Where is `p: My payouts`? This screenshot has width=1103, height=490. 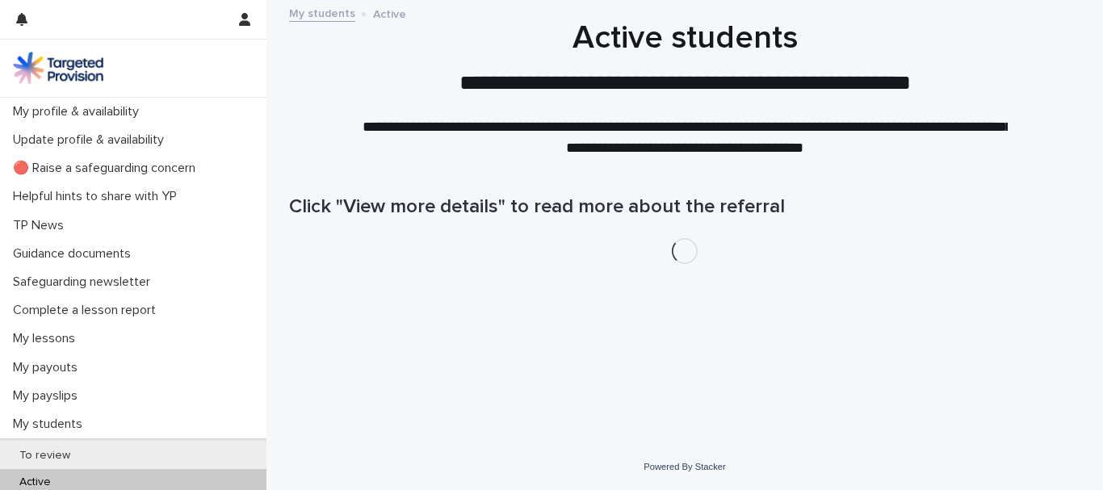
p: My payouts is located at coordinates (48, 367).